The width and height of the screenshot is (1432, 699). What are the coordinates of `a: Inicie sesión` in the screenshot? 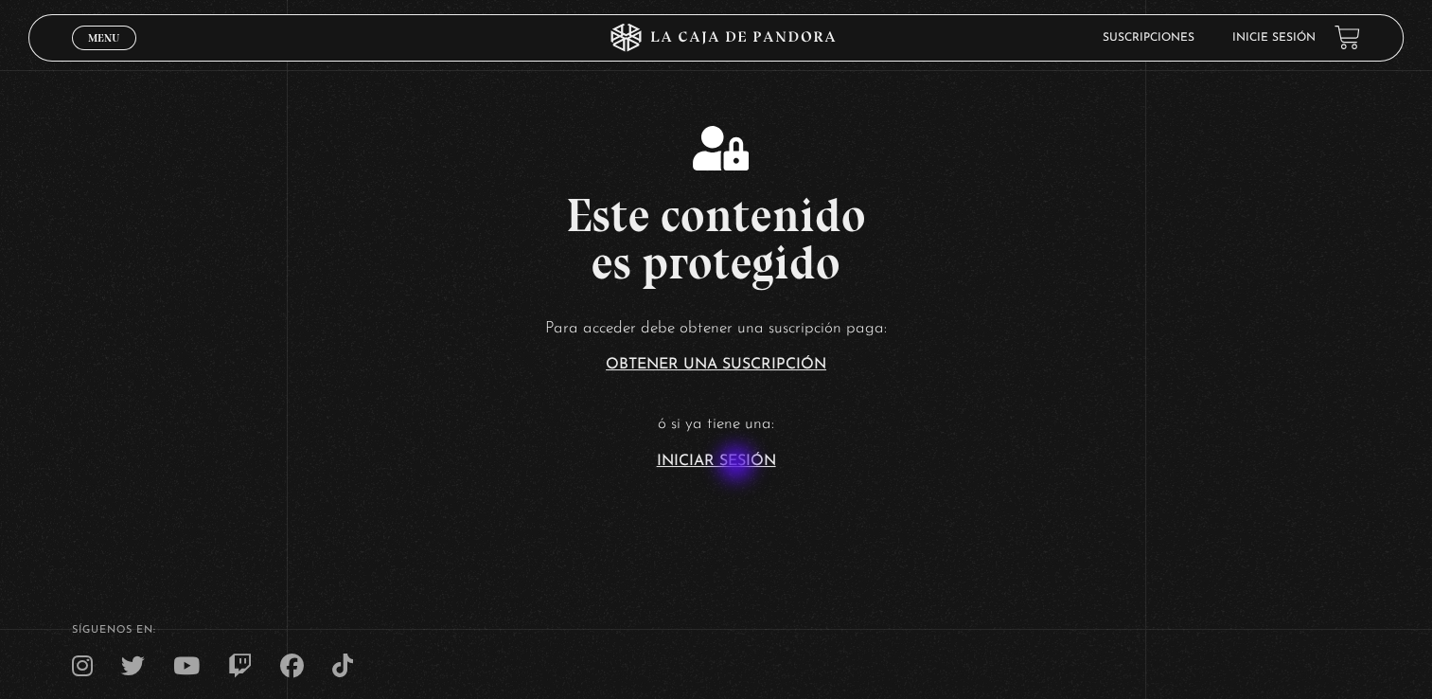 It's located at (1274, 38).